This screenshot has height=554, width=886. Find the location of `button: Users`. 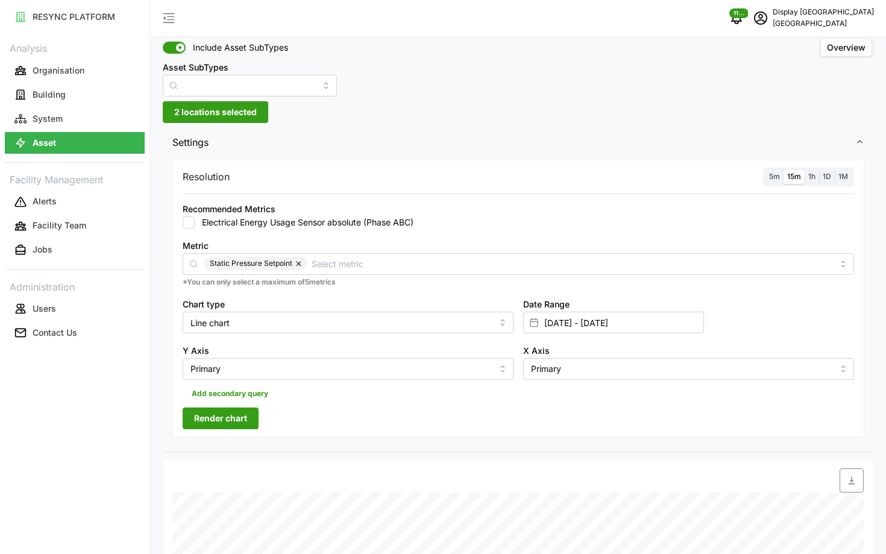

button: Users is located at coordinates (75, 309).